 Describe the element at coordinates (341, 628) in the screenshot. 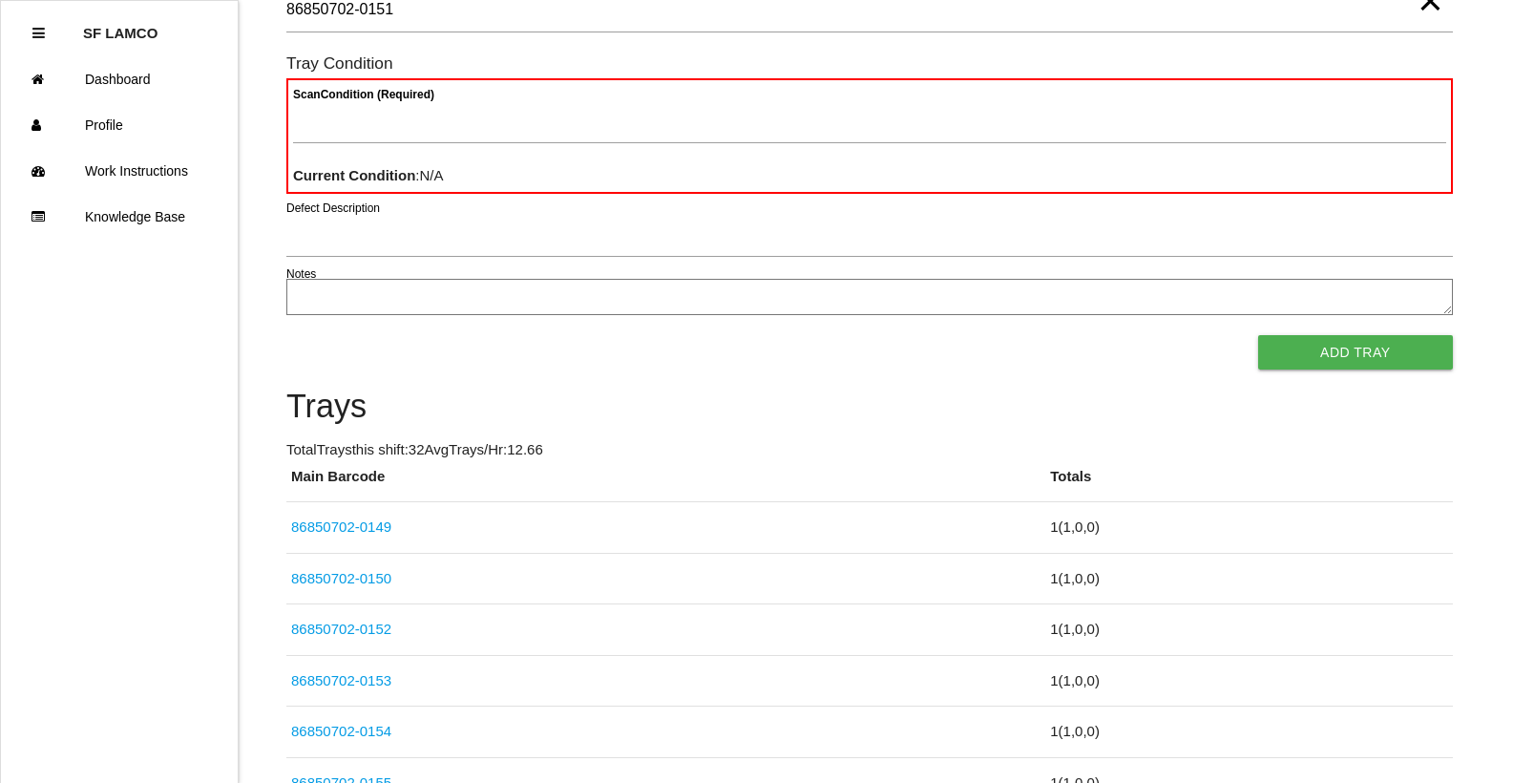

I see `a: 86850702-0152` at that location.